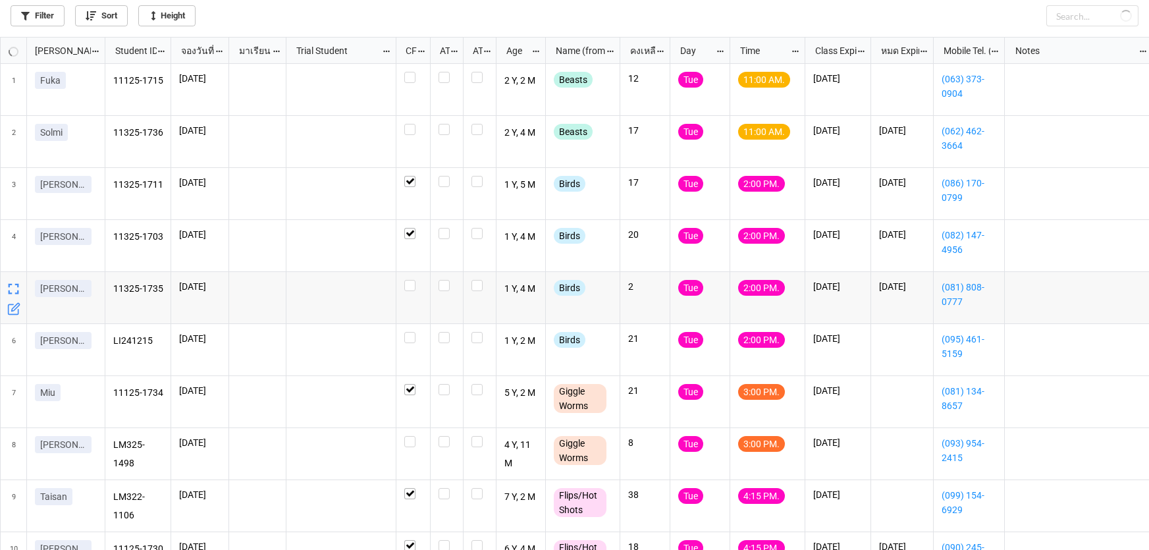  Describe the element at coordinates (167, 16) in the screenshot. I see `a: Height` at that location.